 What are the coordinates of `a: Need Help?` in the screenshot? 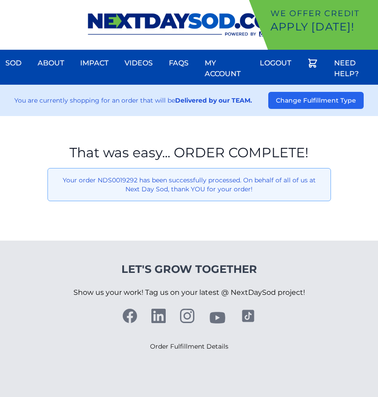 It's located at (354, 69).